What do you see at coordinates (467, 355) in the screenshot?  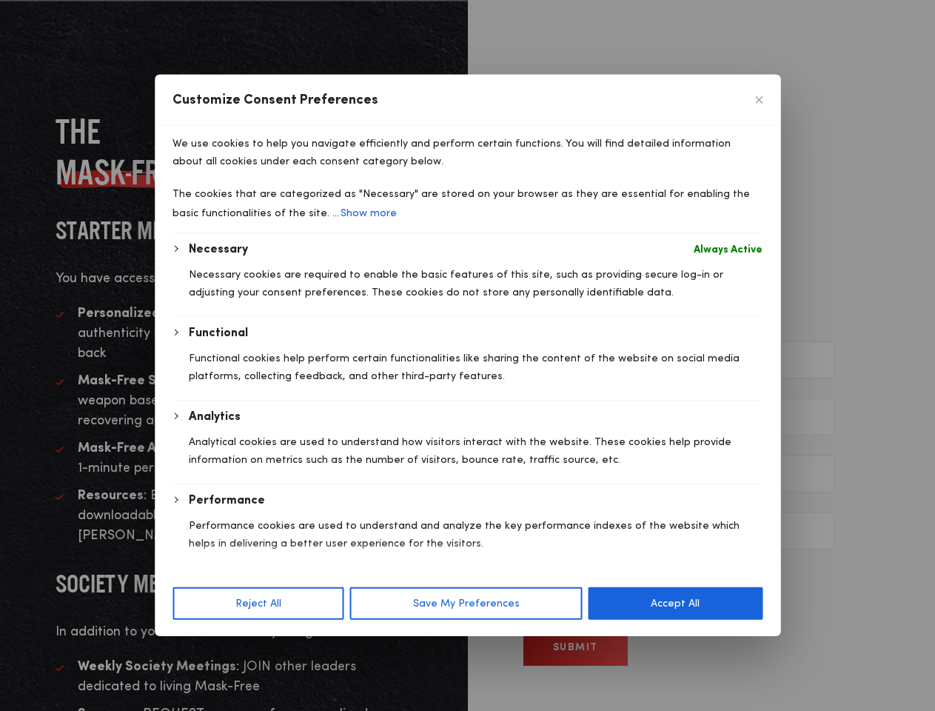 I see `div: Customise Consent Preferences` at bounding box center [467, 355].